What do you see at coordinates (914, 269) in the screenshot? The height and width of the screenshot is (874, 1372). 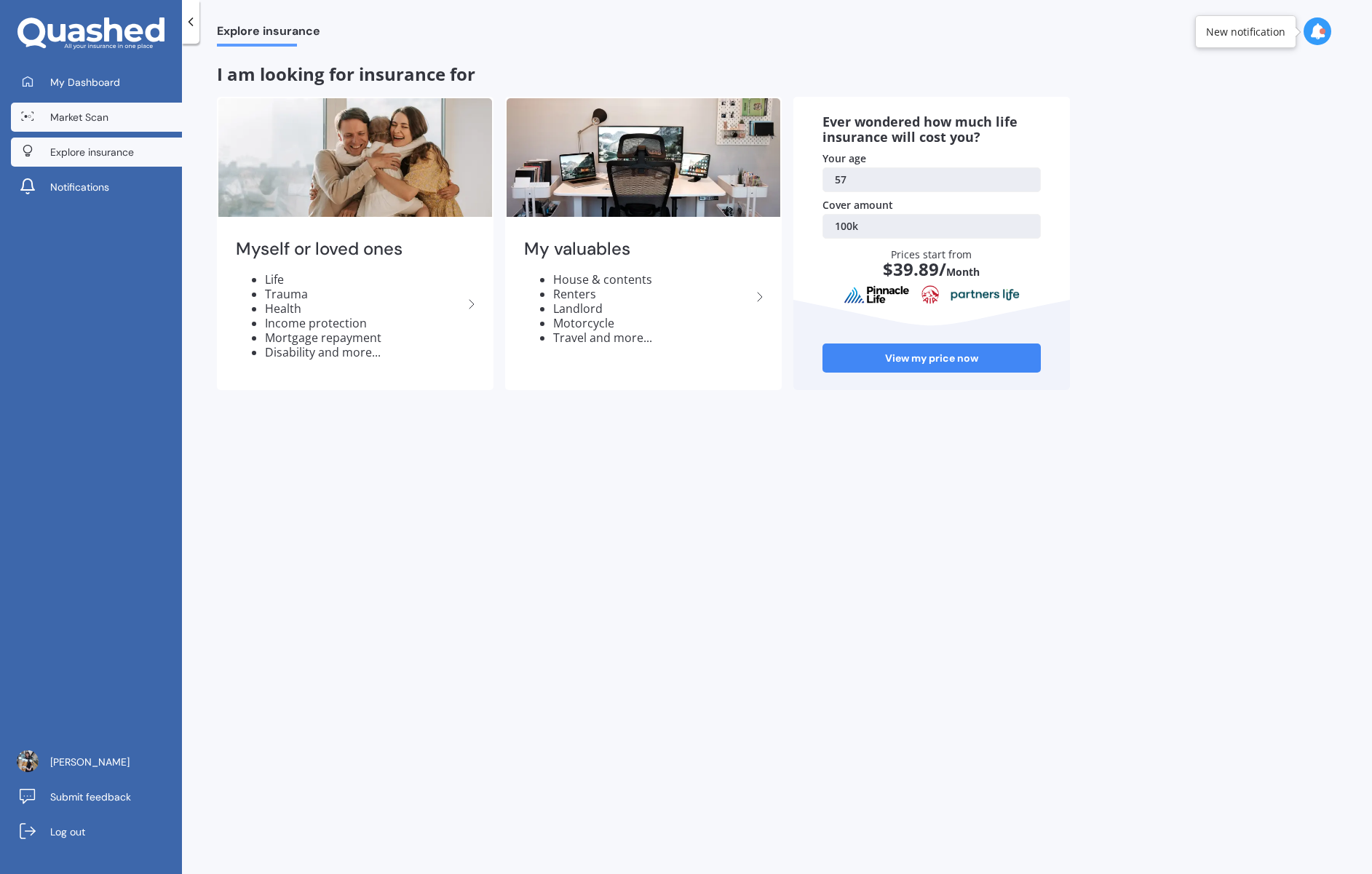 I see `span: $ 39.89 /` at bounding box center [914, 269].